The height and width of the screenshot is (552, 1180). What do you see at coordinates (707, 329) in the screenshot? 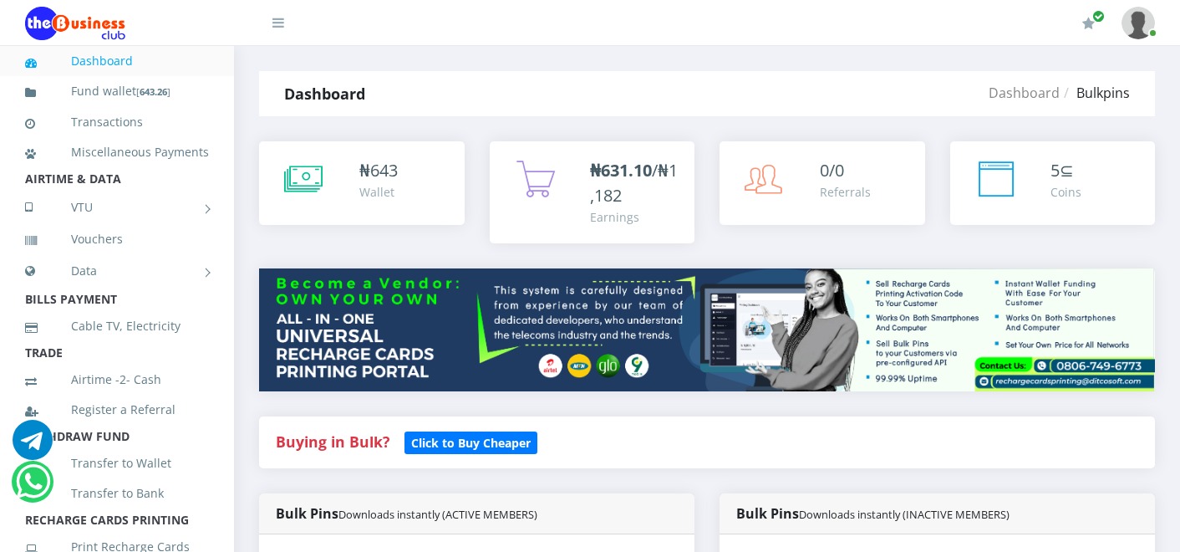
I see `img: multitenant_rcp.png` at bounding box center [707, 329].